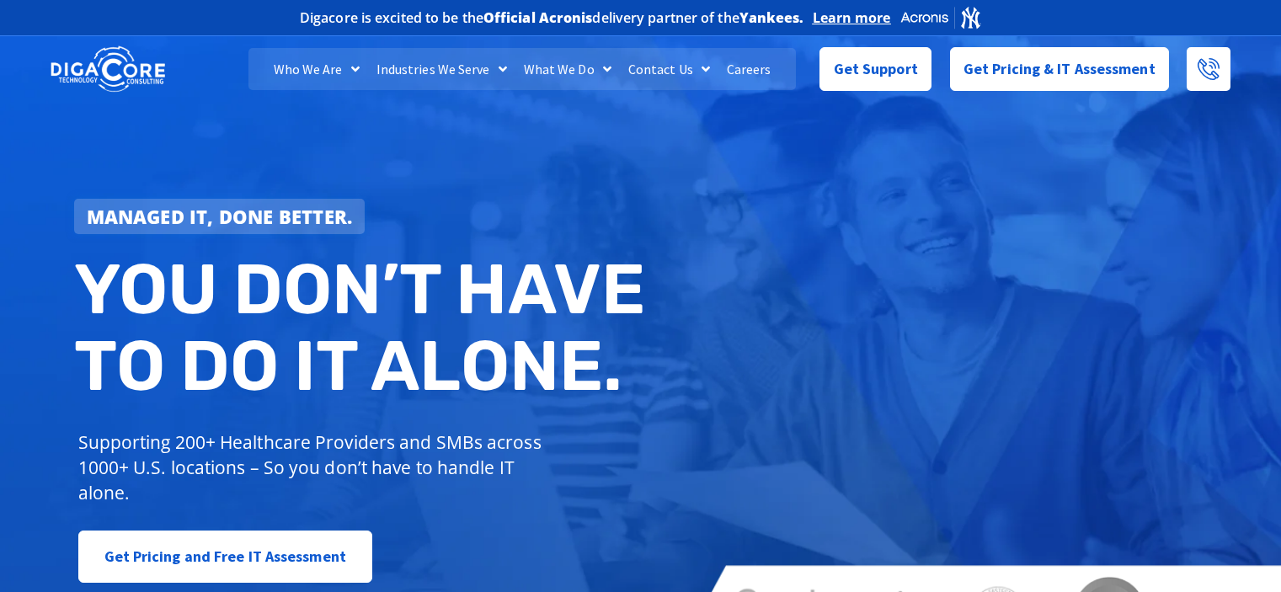 Image resolution: width=1281 pixels, height=592 pixels. What do you see at coordinates (875, 69) in the screenshot?
I see `a: Get Support` at bounding box center [875, 69].